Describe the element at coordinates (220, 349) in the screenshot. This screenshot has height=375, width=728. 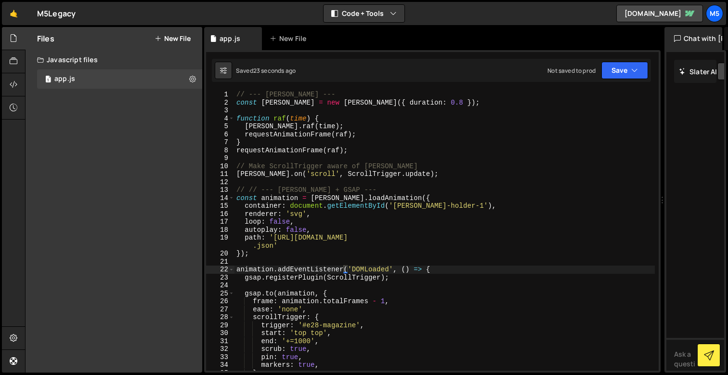
I see `div: 32` at that location.